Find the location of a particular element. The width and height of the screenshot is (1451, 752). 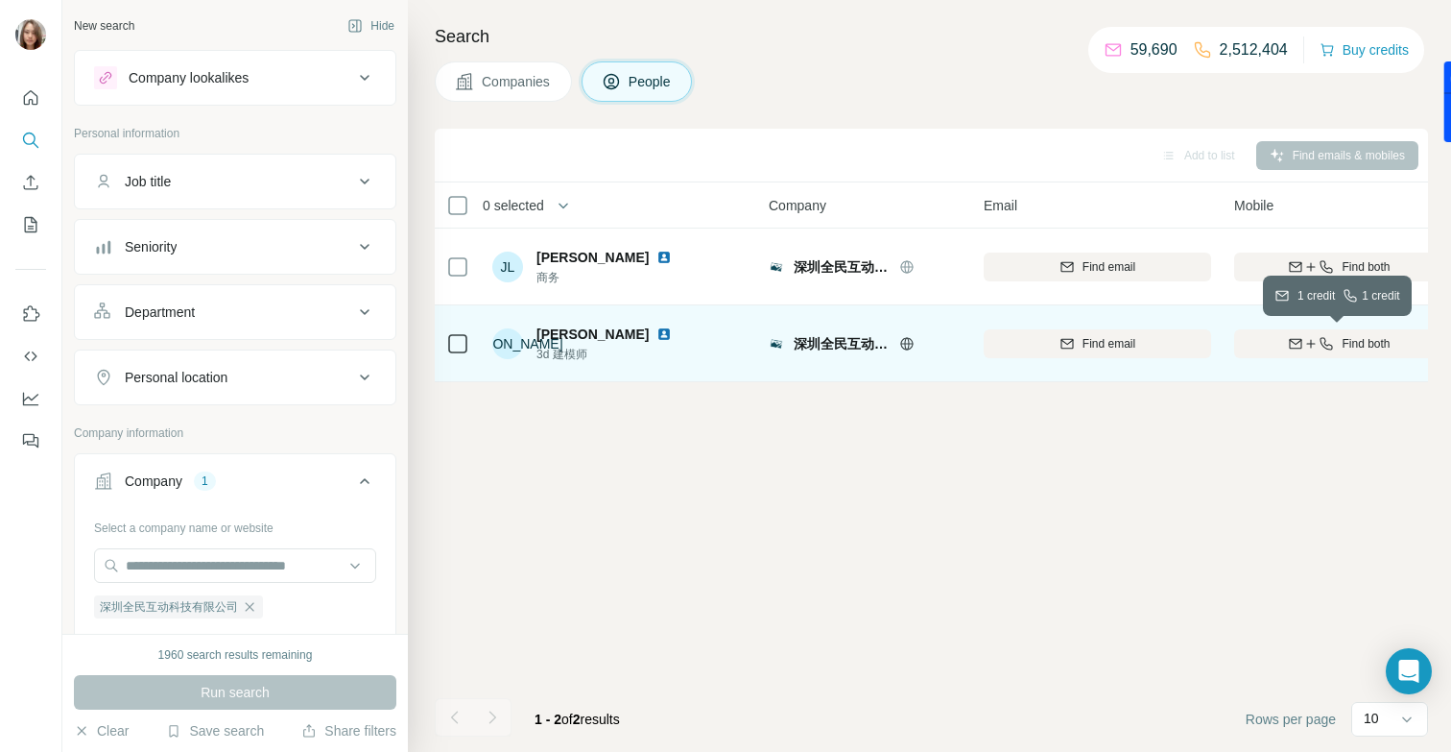

div: Department is located at coordinates (159, 312).